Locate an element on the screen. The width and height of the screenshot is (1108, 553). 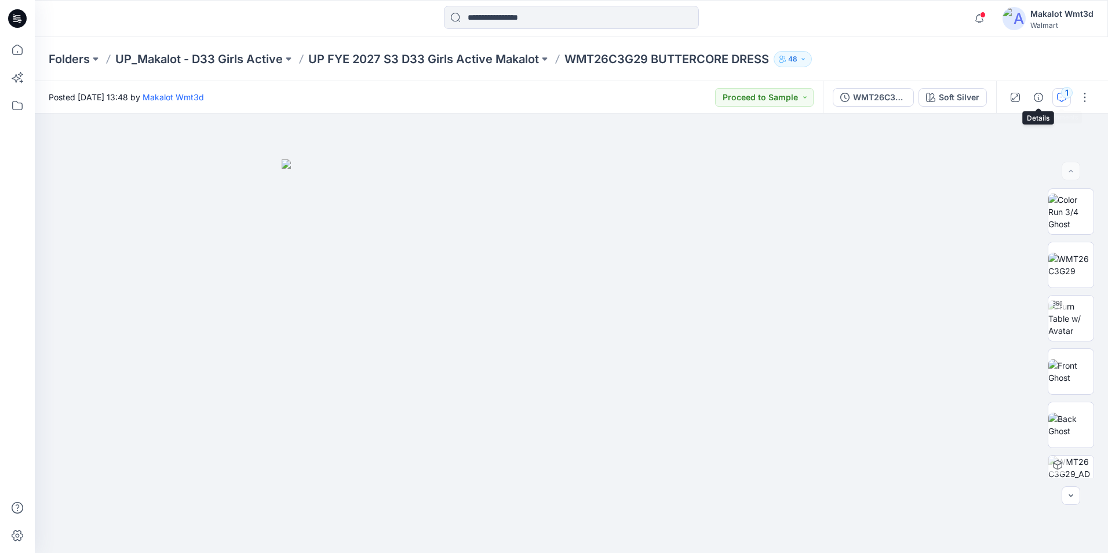
p: WMT26C3G29 BUTTERCORE DRESS is located at coordinates (666, 59).